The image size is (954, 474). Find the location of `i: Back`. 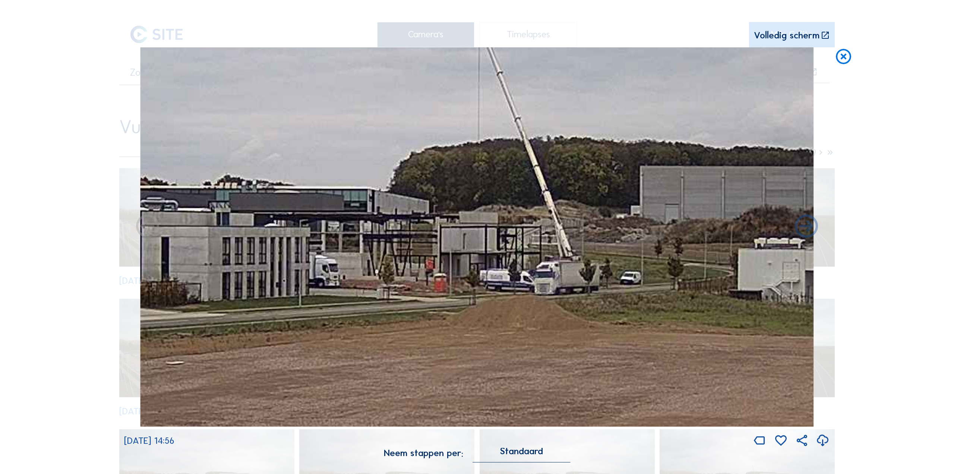

i: Back is located at coordinates (807, 227).